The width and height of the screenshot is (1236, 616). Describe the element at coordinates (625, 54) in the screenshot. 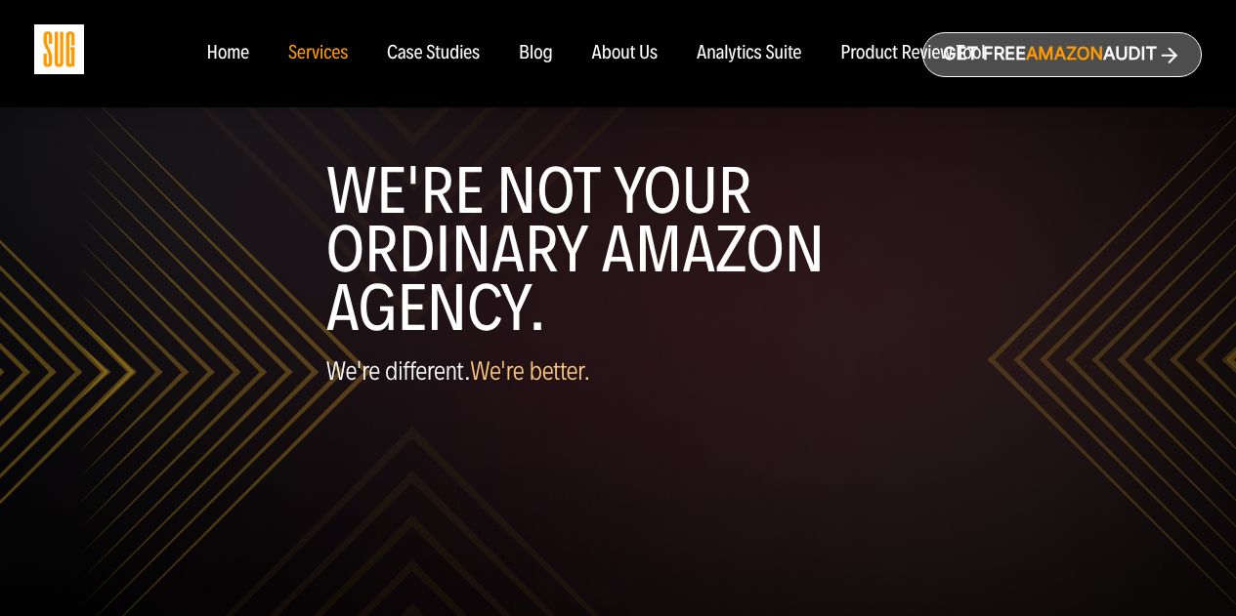

I see `div: About Us` at that location.